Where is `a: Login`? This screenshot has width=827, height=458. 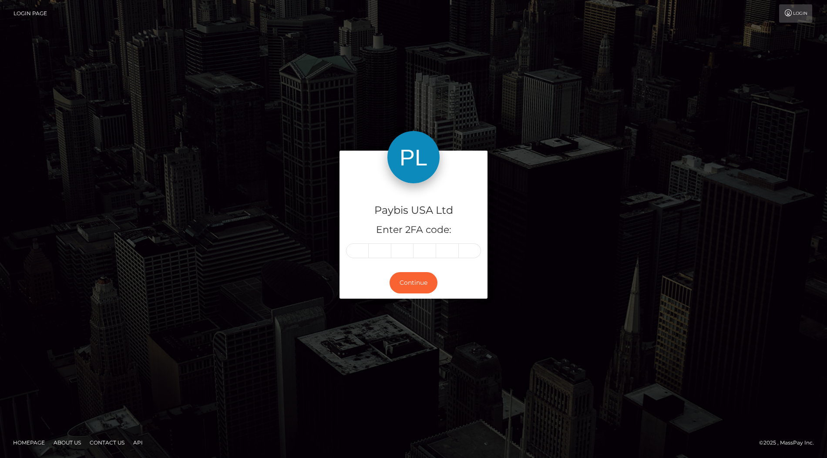
a: Login is located at coordinates (795, 13).